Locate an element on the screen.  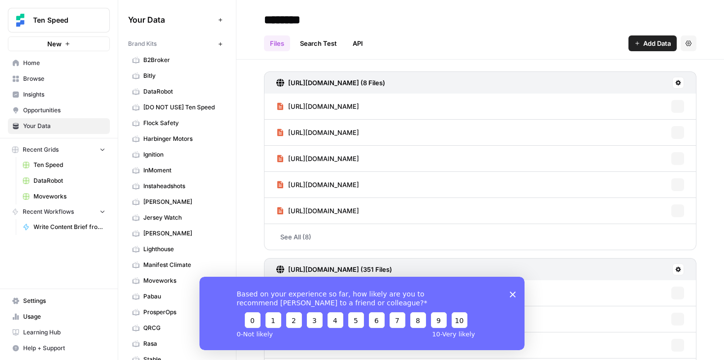
span: Ignition is located at coordinates (182, 155).